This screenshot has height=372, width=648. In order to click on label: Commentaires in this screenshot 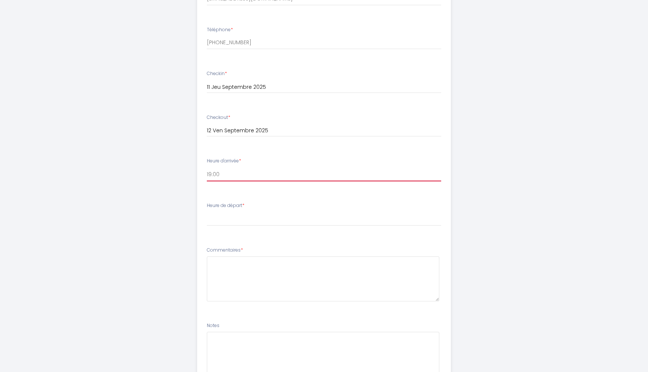, I will do `click(225, 250)`.